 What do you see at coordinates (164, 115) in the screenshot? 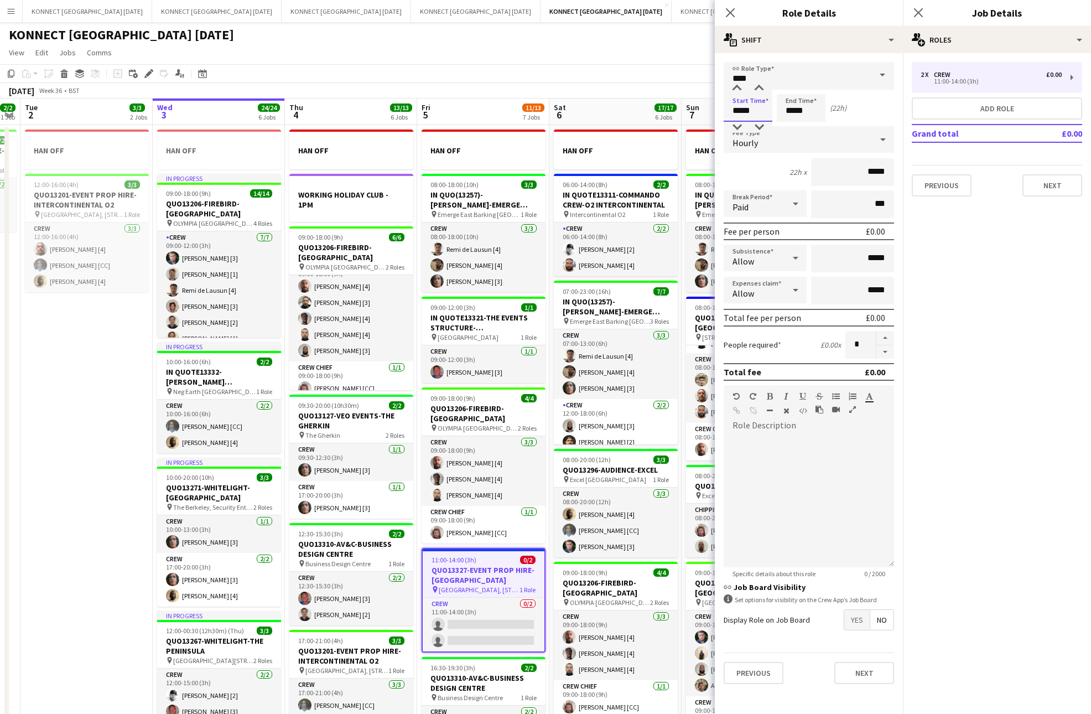
I see `span: 3` at bounding box center [164, 115].